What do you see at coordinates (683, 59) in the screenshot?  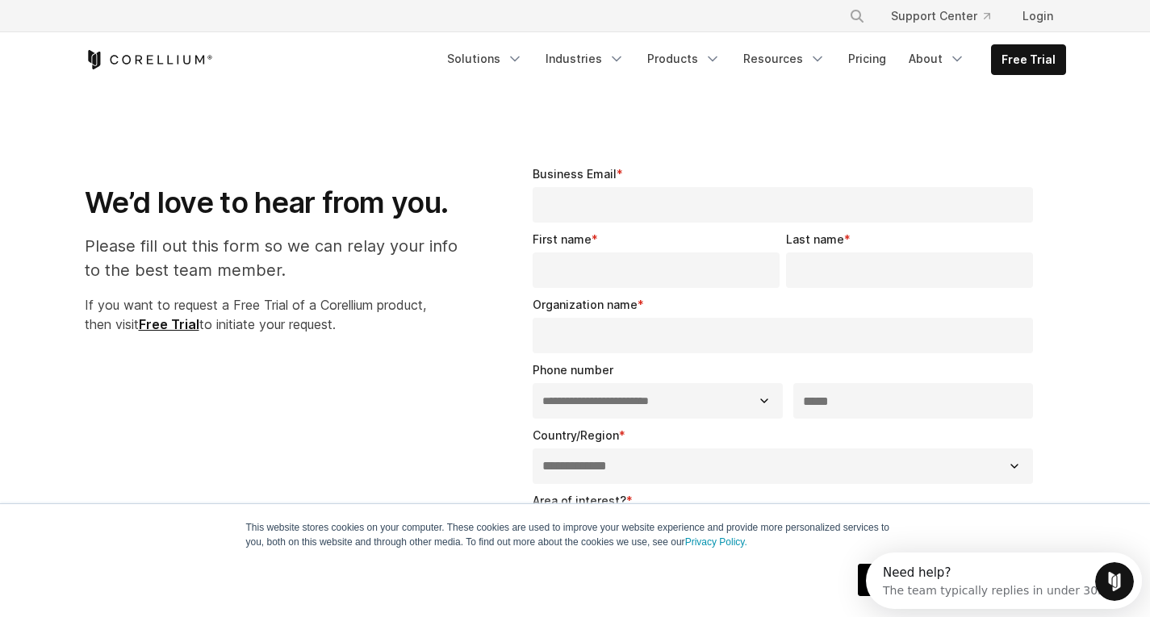 I see `a: Products` at bounding box center [683, 59].